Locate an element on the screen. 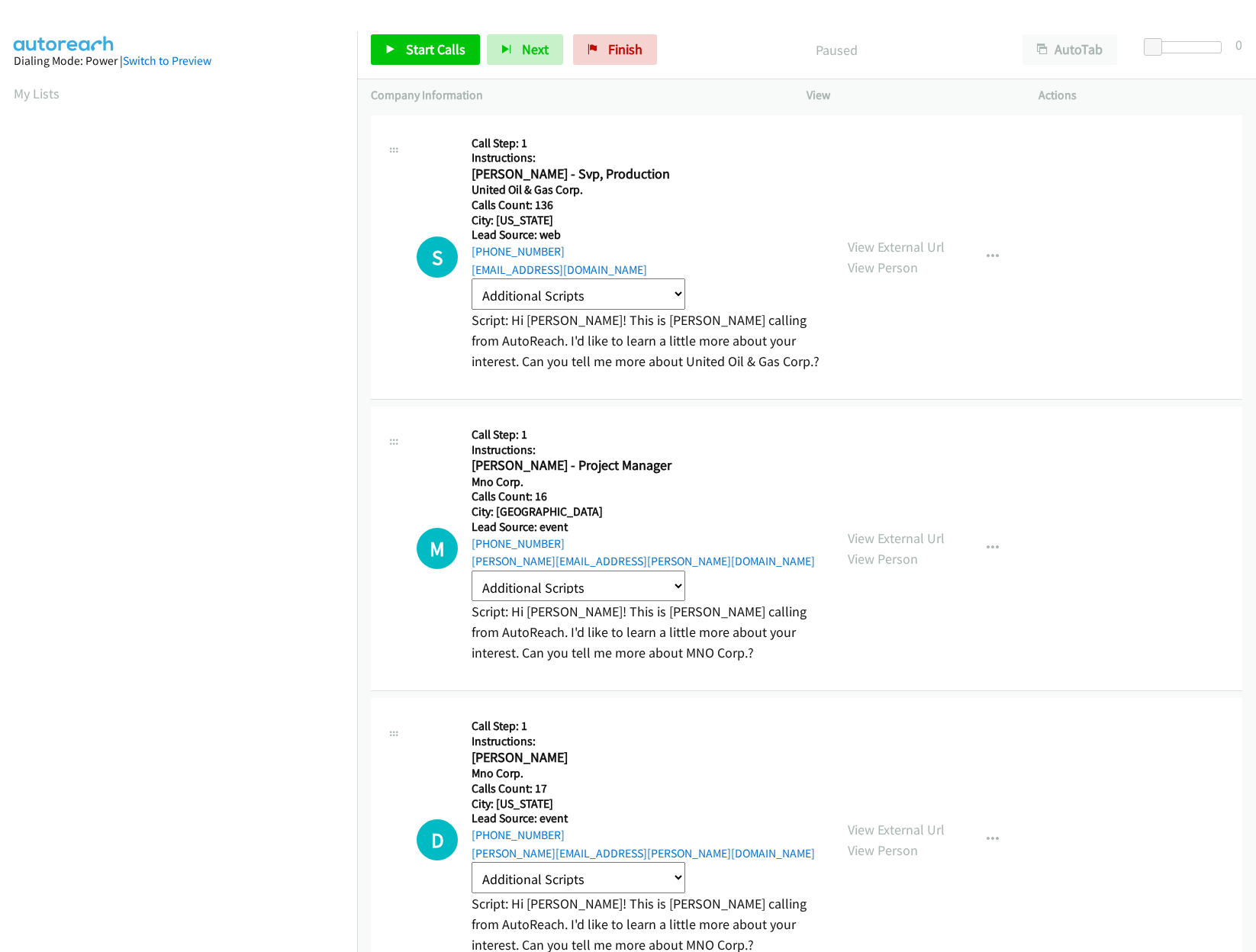 The image size is (1256, 952). h5: Lead Source: web is located at coordinates (646, 235).